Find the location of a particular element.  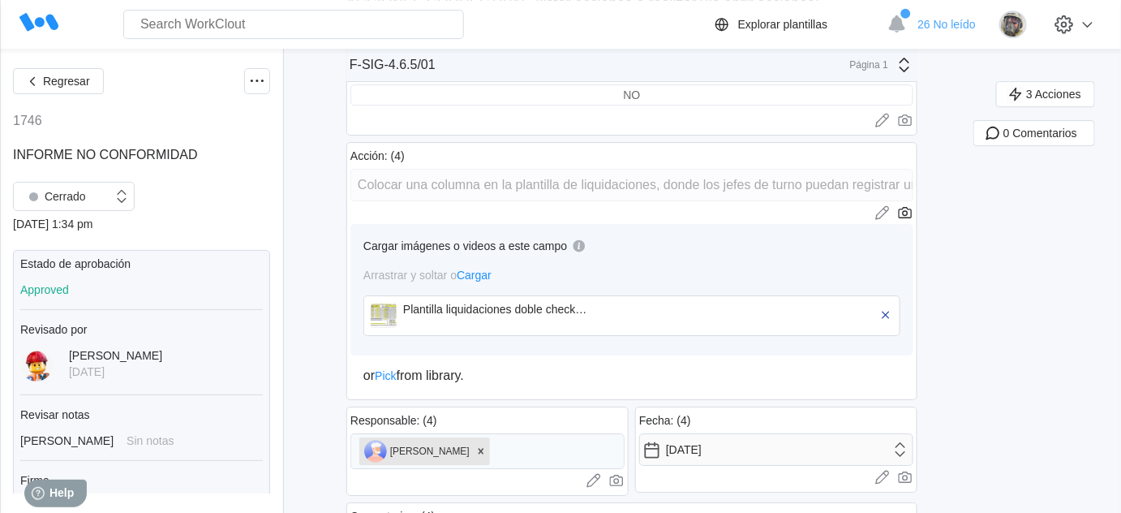

span: Regresar is located at coordinates (67, 81).